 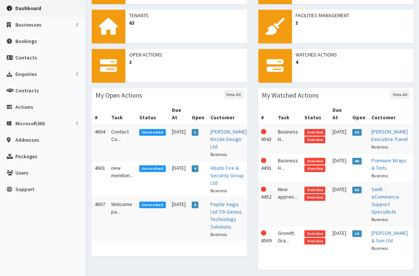 I want to click on td: 4452, so click(x=267, y=204).